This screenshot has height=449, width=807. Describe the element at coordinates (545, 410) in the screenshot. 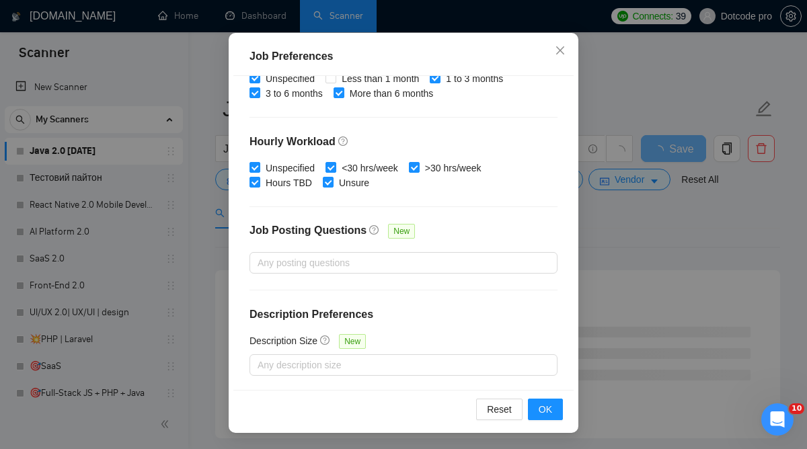

I see `button: OK` at that location.